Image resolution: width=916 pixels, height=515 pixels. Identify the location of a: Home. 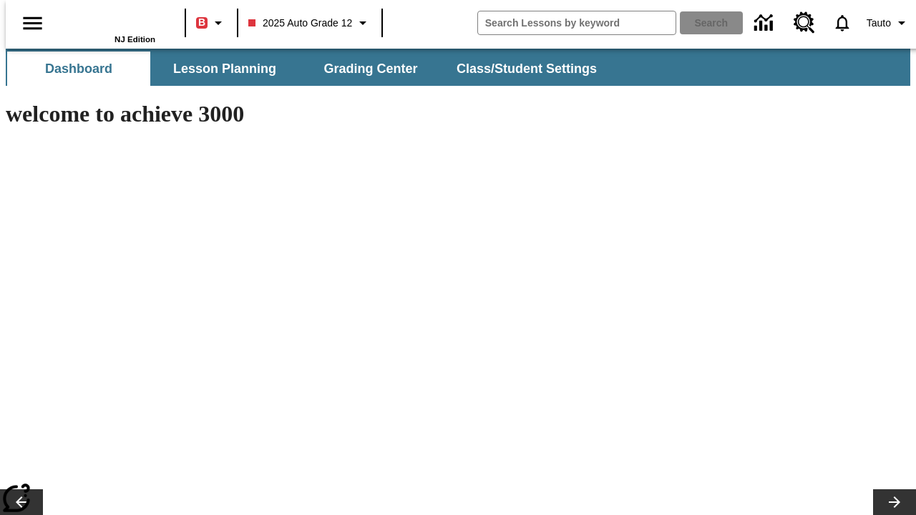
(109, 21).